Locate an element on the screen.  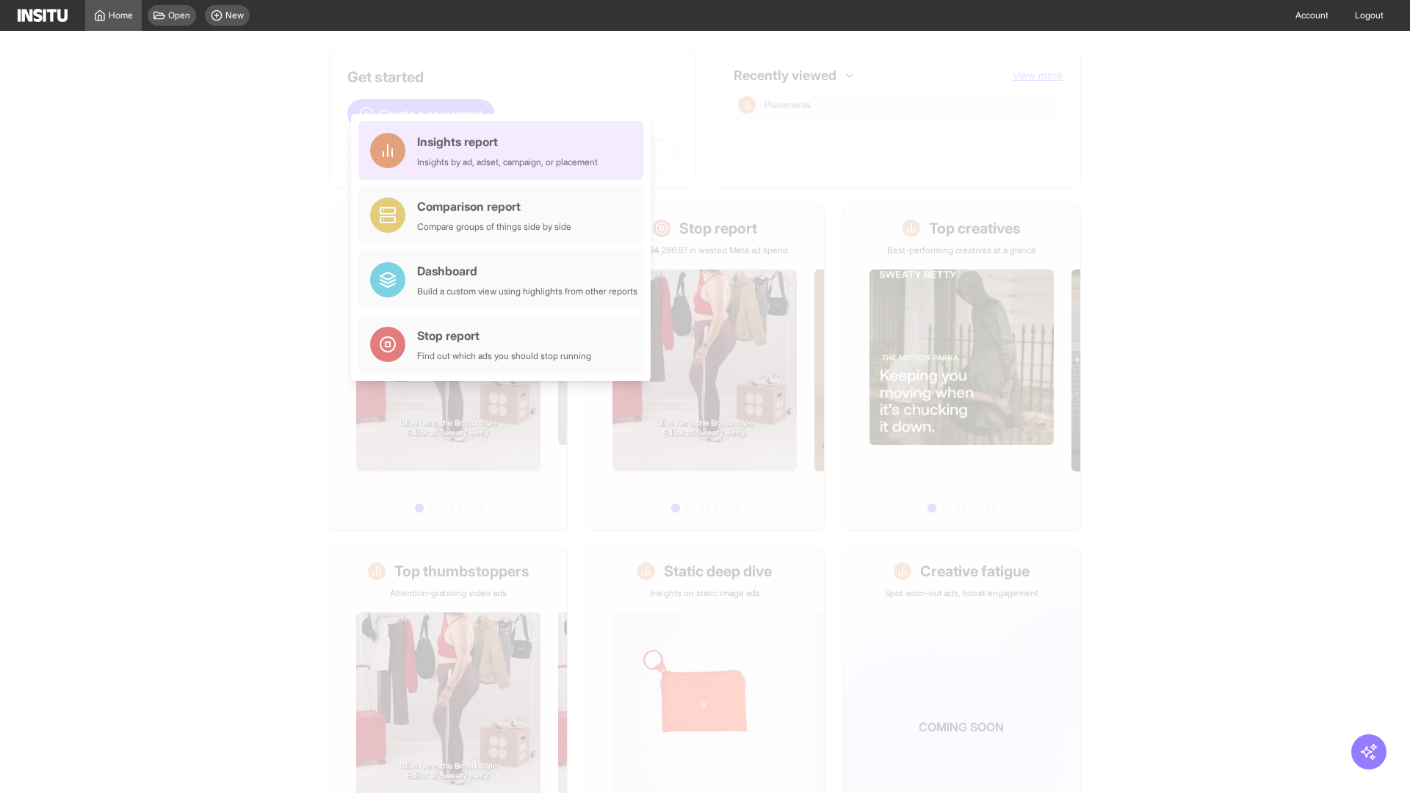
span: New is located at coordinates (234, 15).